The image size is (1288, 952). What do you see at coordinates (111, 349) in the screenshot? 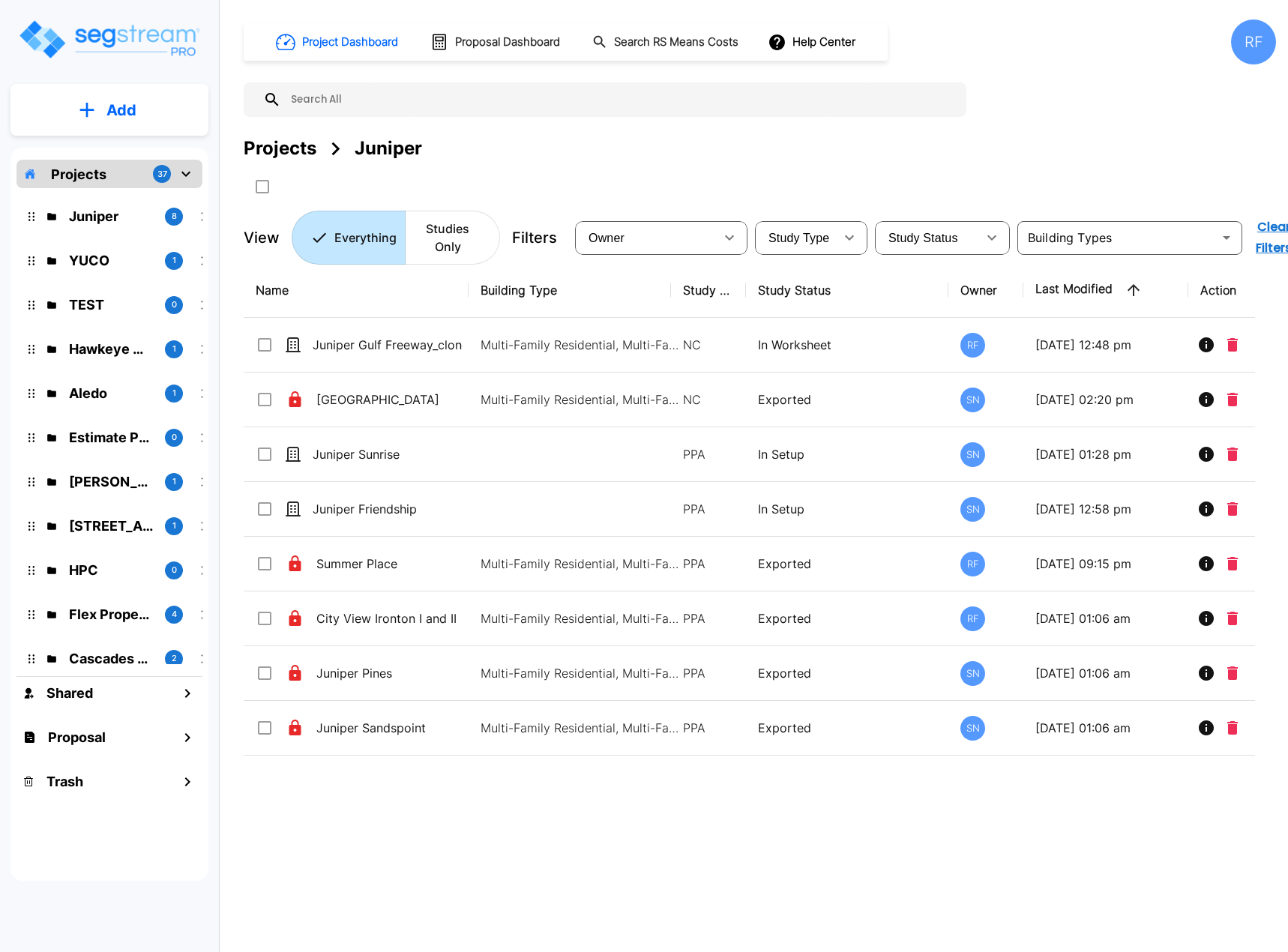
I see `p: Hawkeye Medical LLC` at bounding box center [111, 349].